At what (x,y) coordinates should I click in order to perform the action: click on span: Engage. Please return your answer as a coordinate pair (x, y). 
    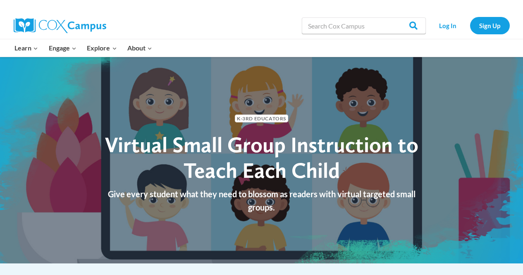
    Looking at the image, I should click on (62, 48).